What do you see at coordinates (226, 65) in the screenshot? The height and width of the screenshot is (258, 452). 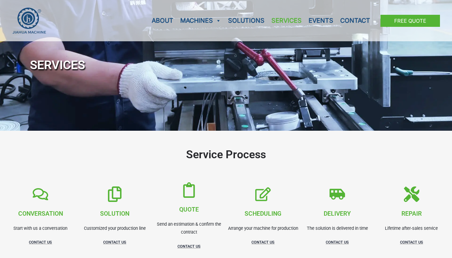 I see `h1: SERVICES` at bounding box center [226, 65].